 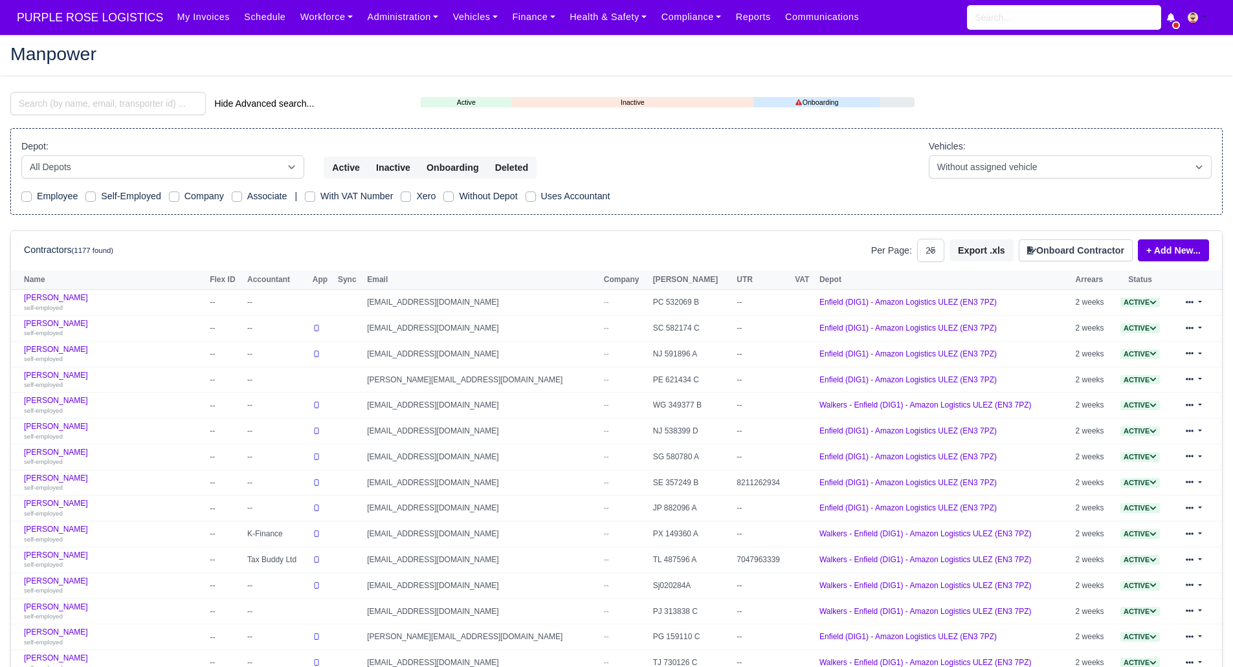 What do you see at coordinates (35, 146) in the screenshot?
I see `label: Depot:` at bounding box center [35, 146].